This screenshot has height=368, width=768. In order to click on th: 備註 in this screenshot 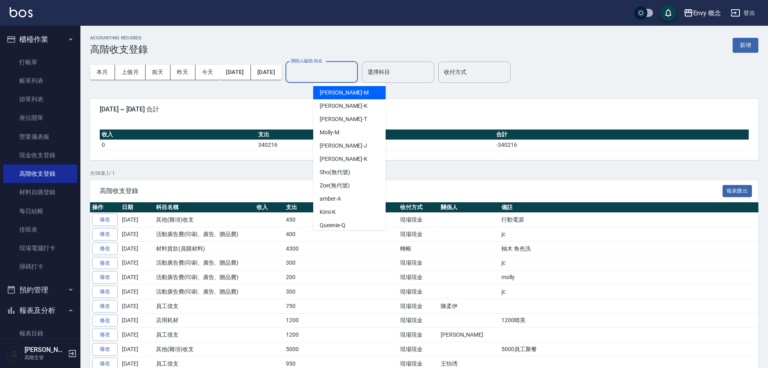, I will do `click(629, 208)`.